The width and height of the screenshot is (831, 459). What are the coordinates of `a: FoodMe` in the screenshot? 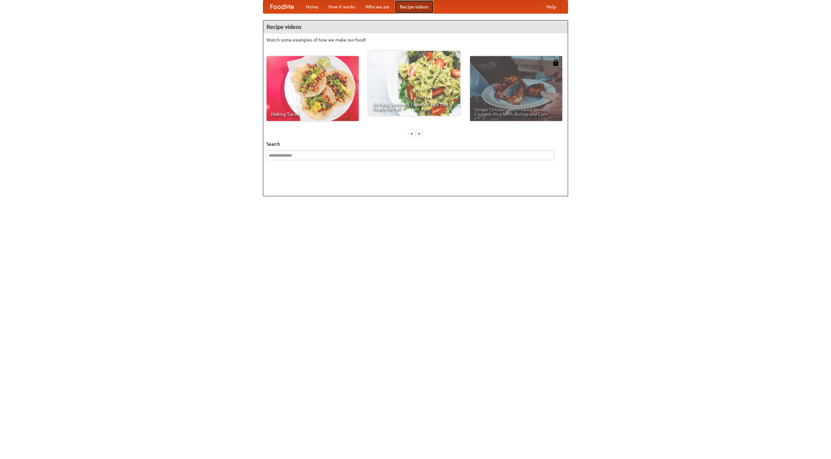 It's located at (282, 7).